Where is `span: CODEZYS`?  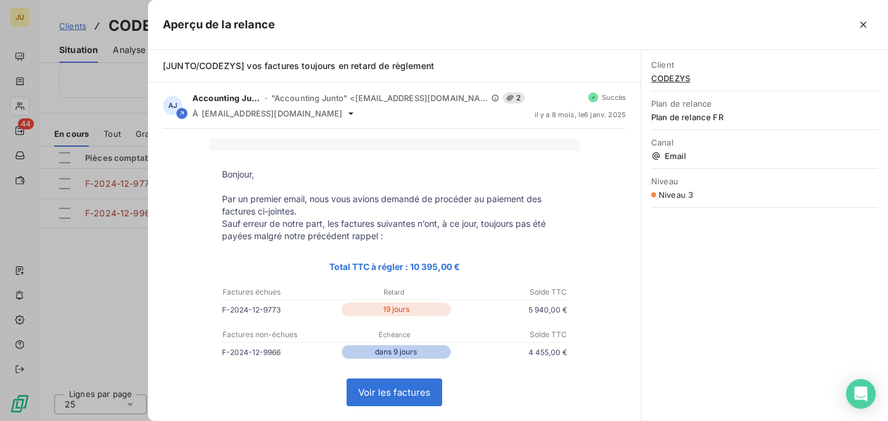 span: CODEZYS is located at coordinates (765, 78).